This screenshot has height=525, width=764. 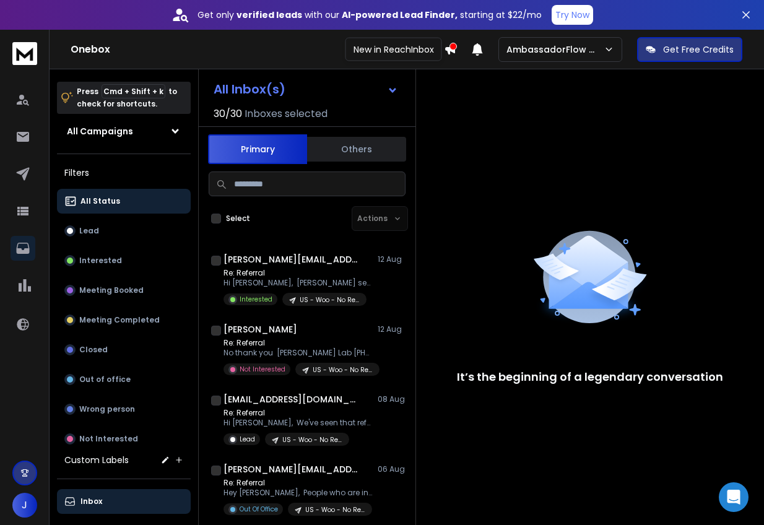 What do you see at coordinates (228, 114) in the screenshot?
I see `span: 30 / 30` at bounding box center [228, 114].